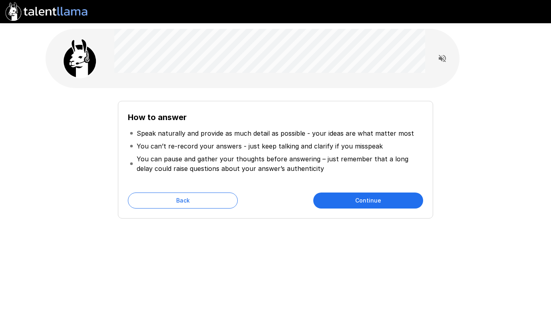 The image size is (551, 319). What do you see at coordinates (260, 146) in the screenshot?
I see `p: You can’t re-record your answers - just keep talking and clarify if you misspeak` at bounding box center [260, 146].